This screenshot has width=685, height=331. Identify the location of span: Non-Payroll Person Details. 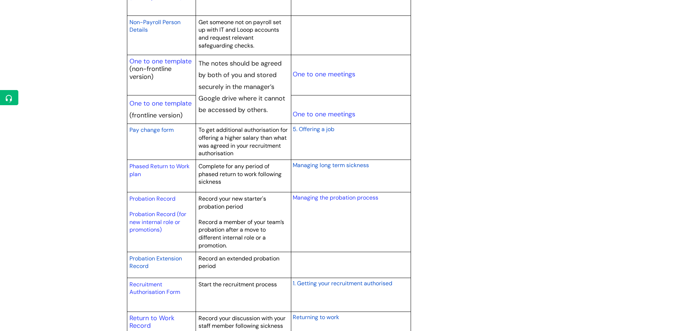
(155, 26).